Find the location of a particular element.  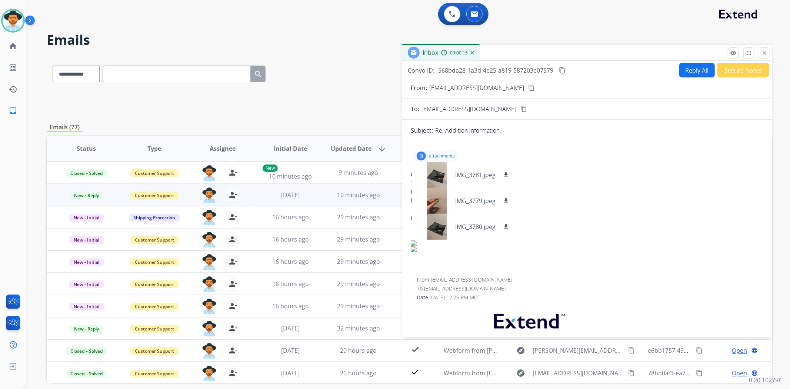

div: Thank you! is located at coordinates (587, 242).